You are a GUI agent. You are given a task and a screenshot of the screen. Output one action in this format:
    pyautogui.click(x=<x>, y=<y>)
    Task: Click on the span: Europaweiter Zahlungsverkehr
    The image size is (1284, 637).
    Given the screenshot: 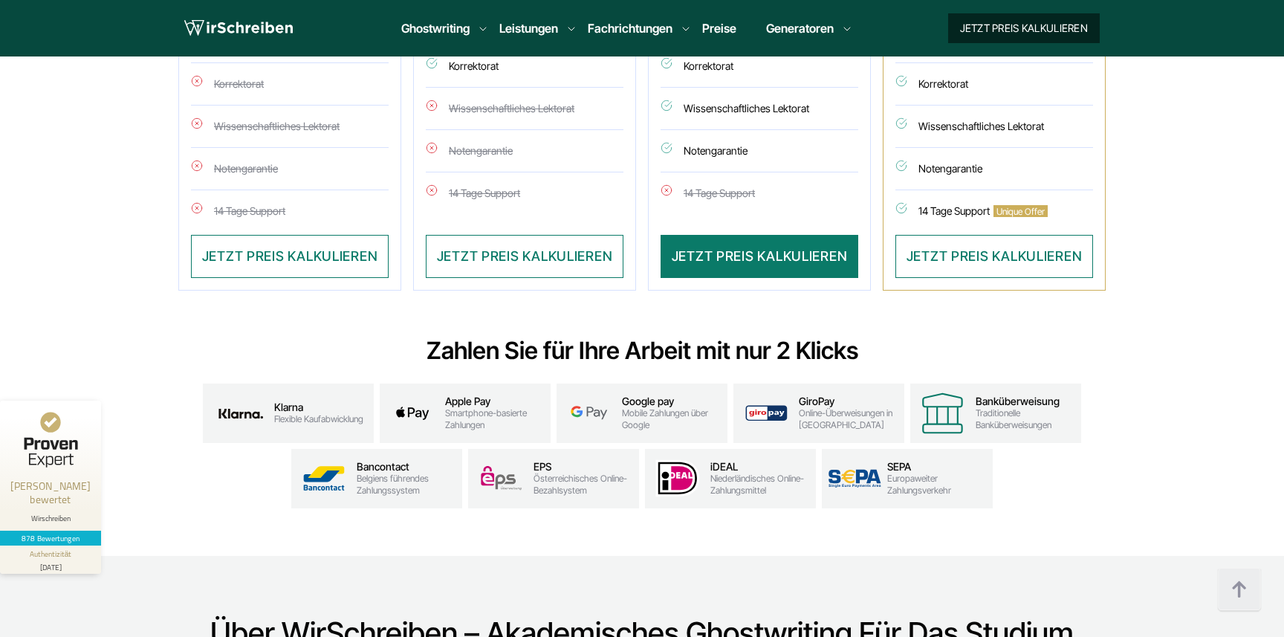 What is the action you would take?
    pyautogui.click(x=937, y=484)
    